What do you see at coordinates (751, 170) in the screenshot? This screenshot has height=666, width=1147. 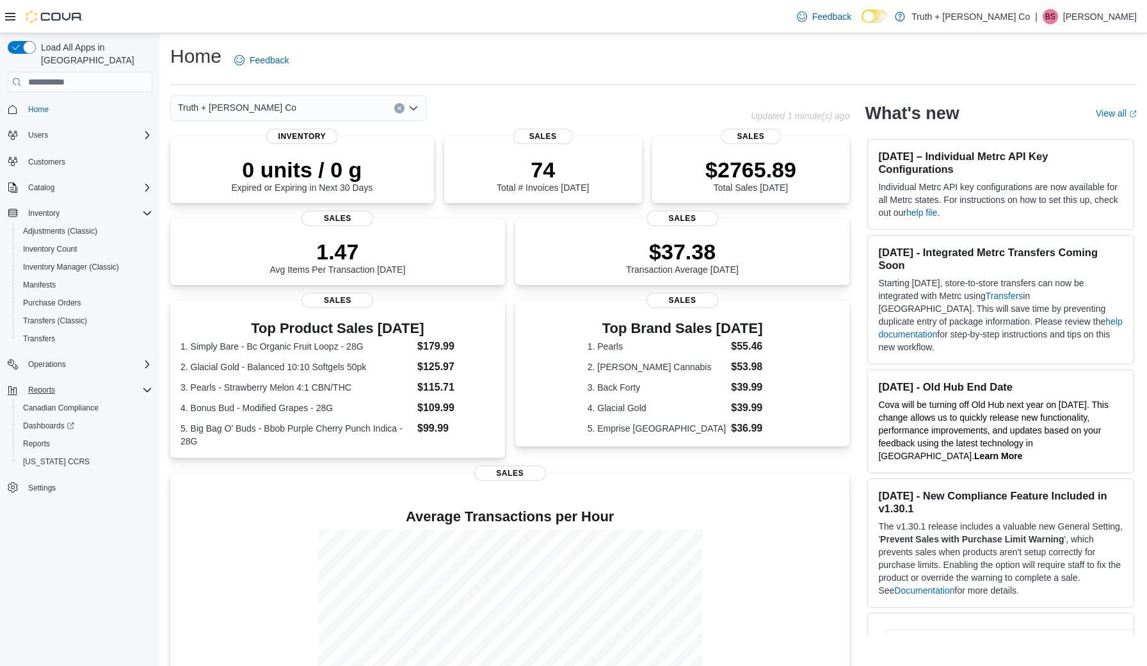 I see `p: $2765.89` at bounding box center [751, 170].